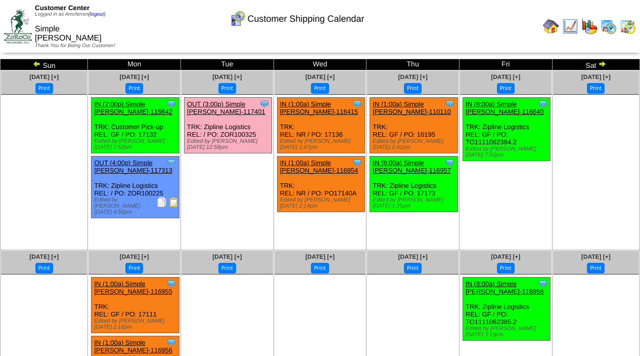 Image resolution: width=640 pixels, height=356 pixels. I want to click on td: Thu, so click(413, 65).